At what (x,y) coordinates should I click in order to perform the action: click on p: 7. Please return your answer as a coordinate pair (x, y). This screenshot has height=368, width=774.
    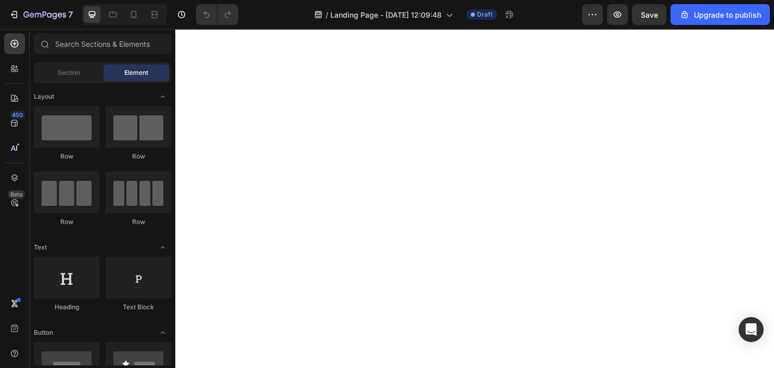
    Looking at the image, I should click on (70, 15).